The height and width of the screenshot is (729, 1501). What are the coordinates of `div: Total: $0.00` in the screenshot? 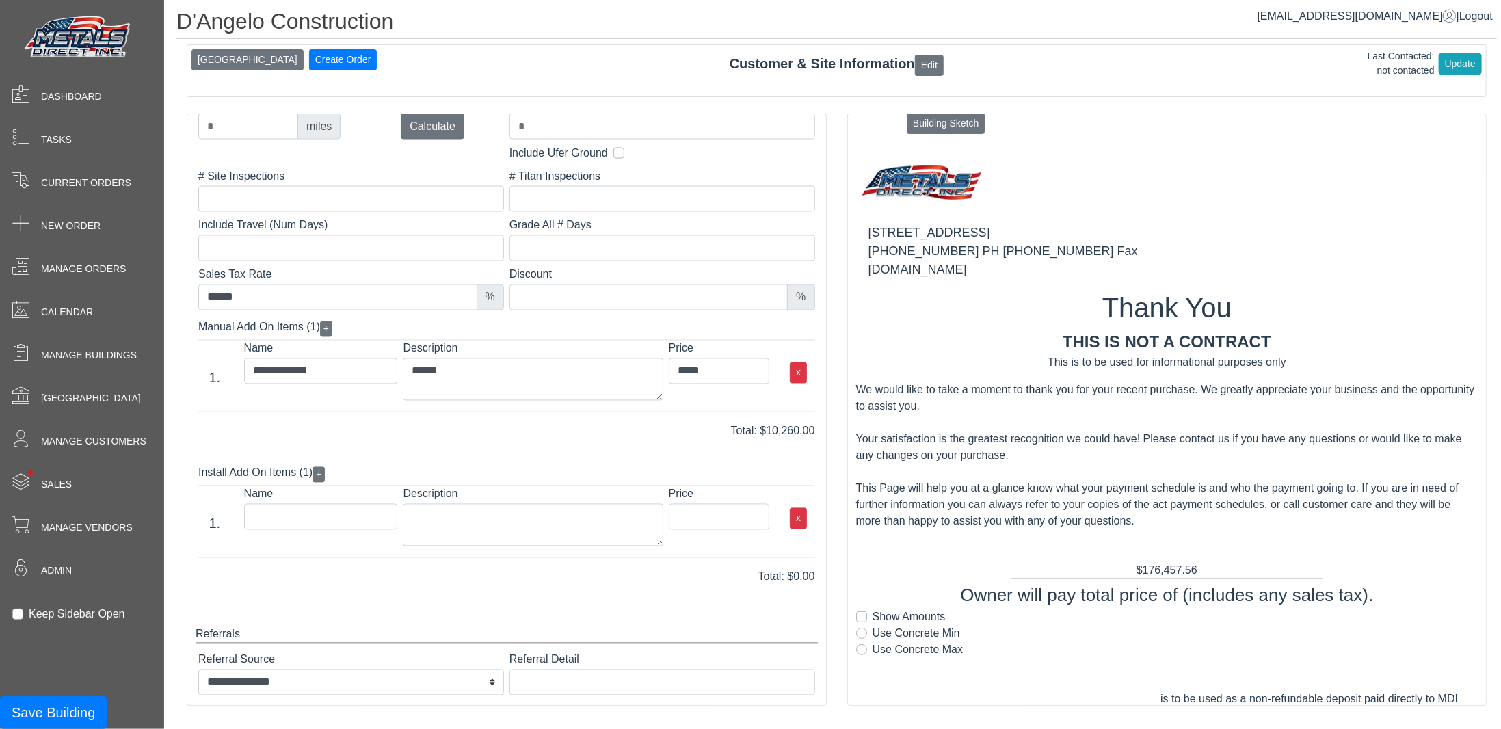 It's located at (507, 577).